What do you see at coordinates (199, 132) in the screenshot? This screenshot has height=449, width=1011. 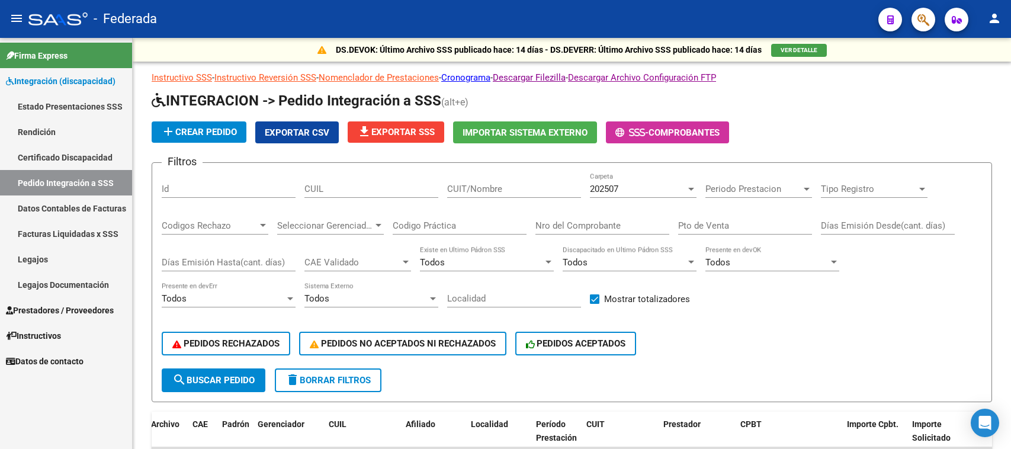 I see `button: Crear Pedido` at bounding box center [199, 132].